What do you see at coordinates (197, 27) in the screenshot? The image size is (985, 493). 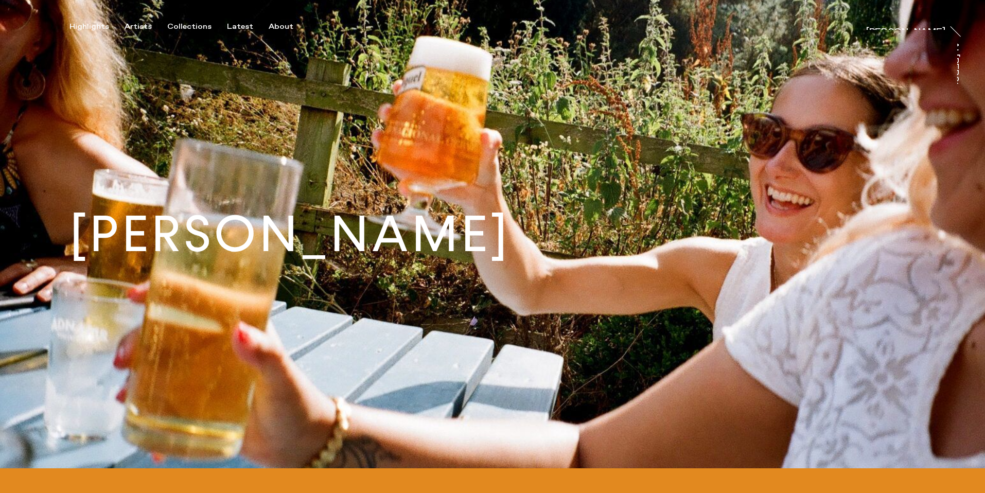 I see `button: Collections` at bounding box center [197, 27].